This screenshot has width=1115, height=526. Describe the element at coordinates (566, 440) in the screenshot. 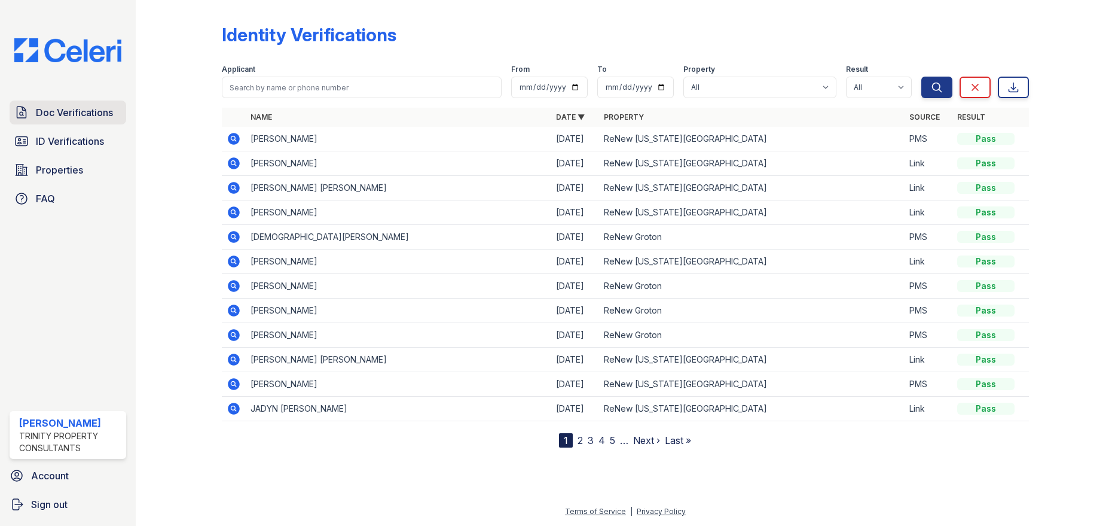

I see `div: 1` at that location.